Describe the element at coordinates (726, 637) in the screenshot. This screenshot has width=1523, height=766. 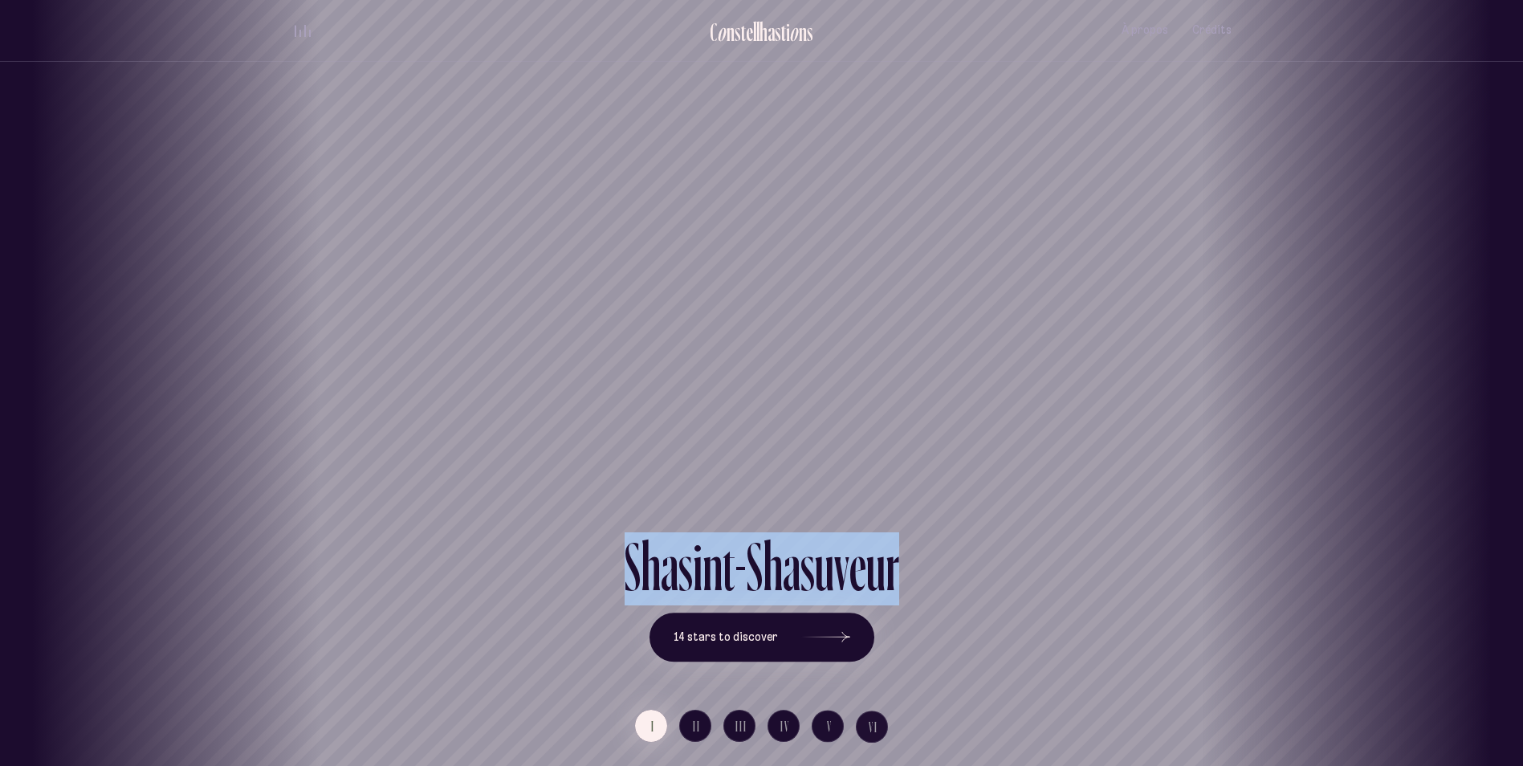
I see `span: 14 stars to discover` at that location.